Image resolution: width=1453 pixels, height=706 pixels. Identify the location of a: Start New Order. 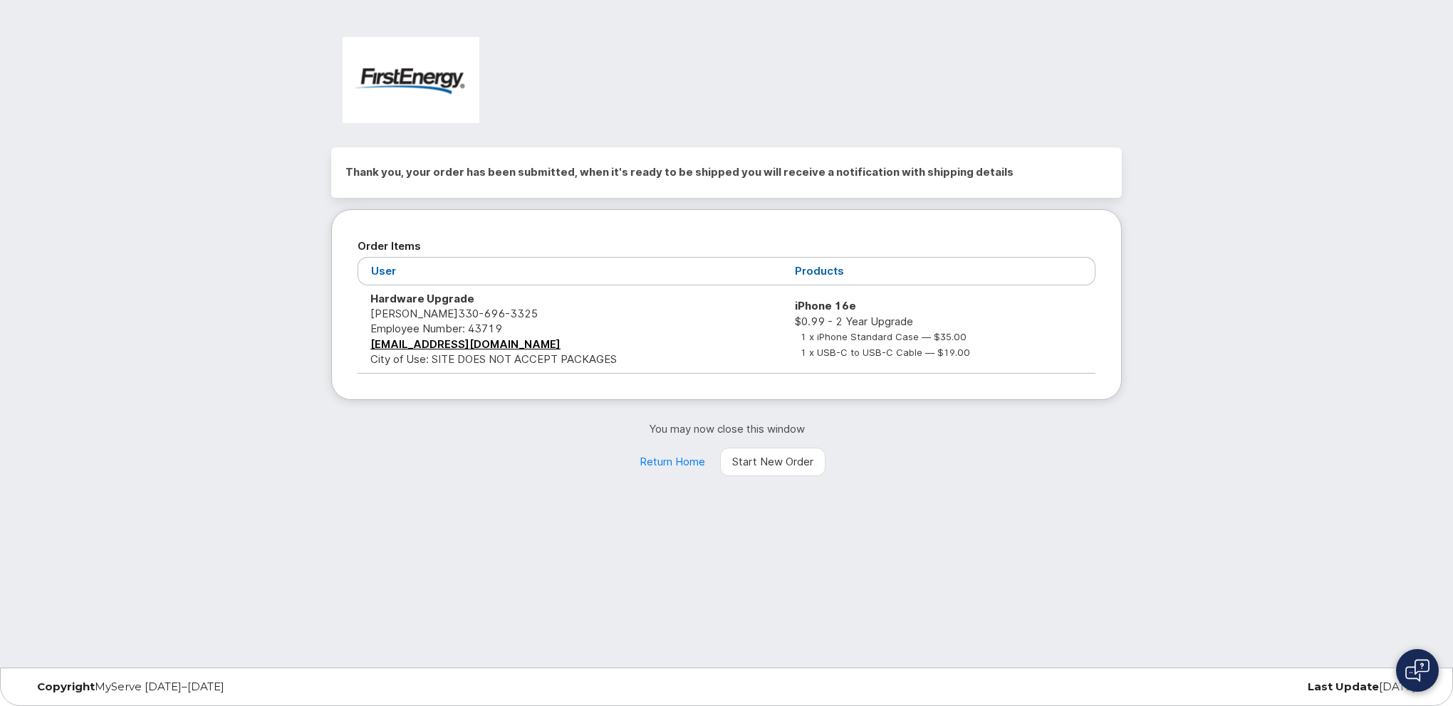
(773, 462).